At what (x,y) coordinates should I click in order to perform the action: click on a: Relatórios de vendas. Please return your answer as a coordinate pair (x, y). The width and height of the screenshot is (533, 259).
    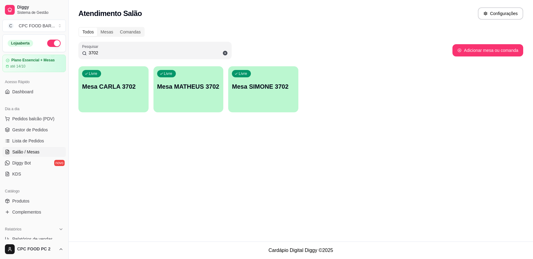
    Looking at the image, I should click on (34, 239).